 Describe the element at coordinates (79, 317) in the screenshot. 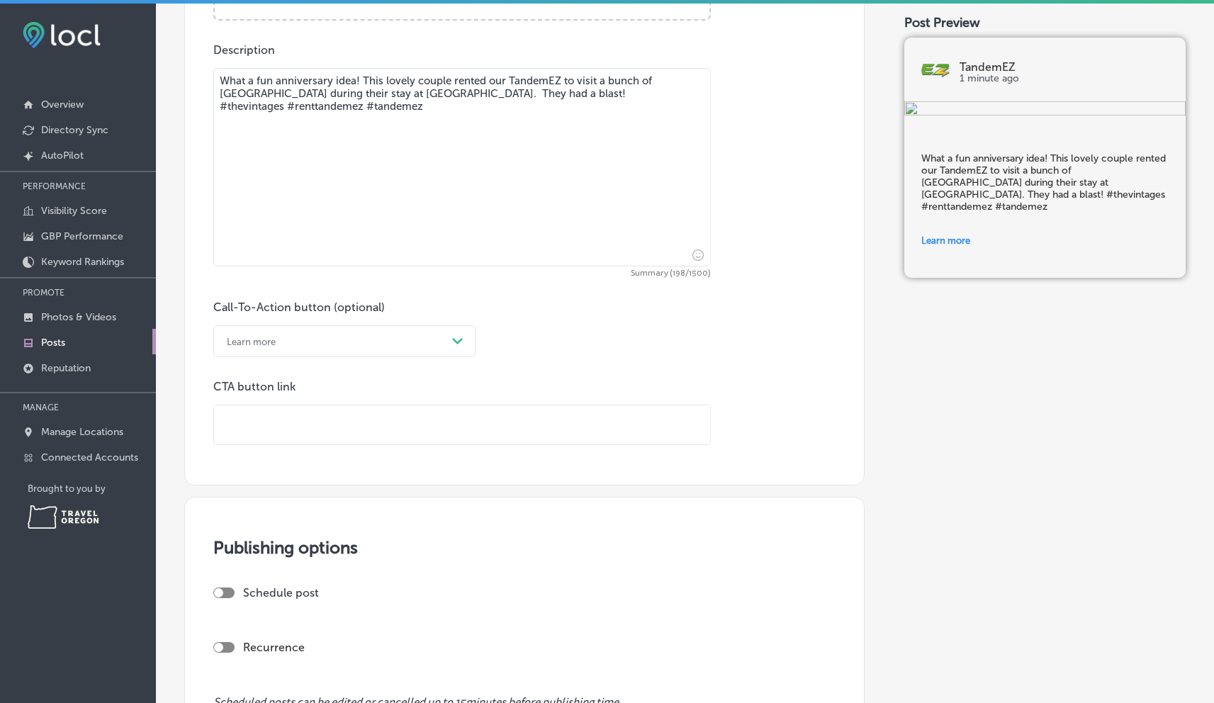

I see `p: Photos & Videos` at that location.